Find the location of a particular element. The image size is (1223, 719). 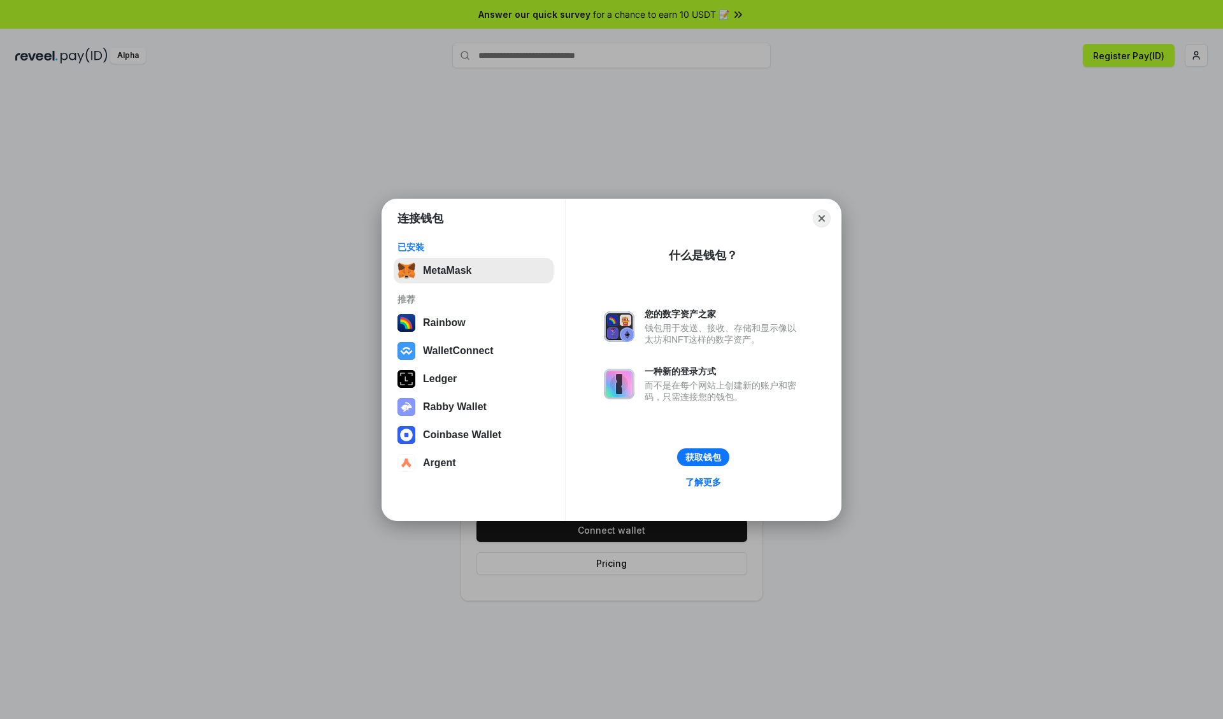

div: Coinbase Wallet is located at coordinates (462, 435).